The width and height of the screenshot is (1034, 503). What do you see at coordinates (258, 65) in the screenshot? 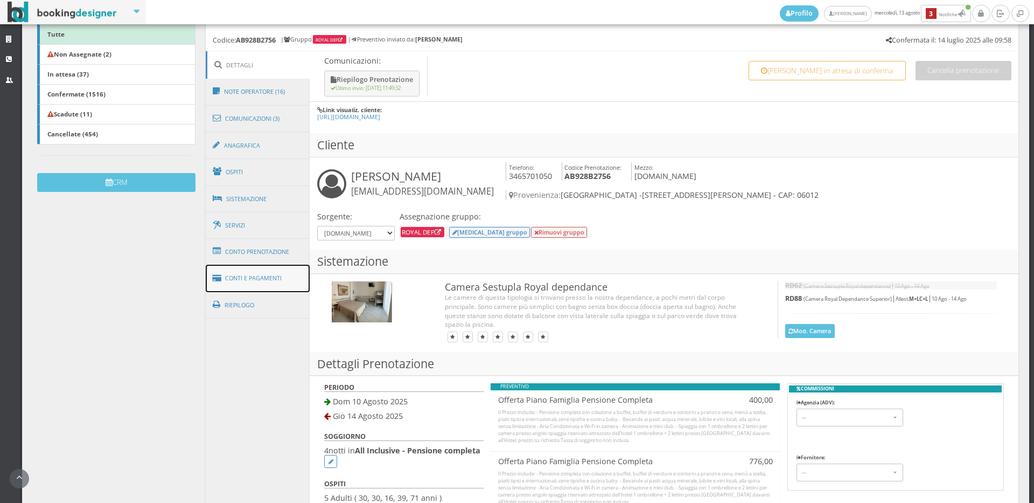
I see `a: Dettagli` at bounding box center [258, 65].